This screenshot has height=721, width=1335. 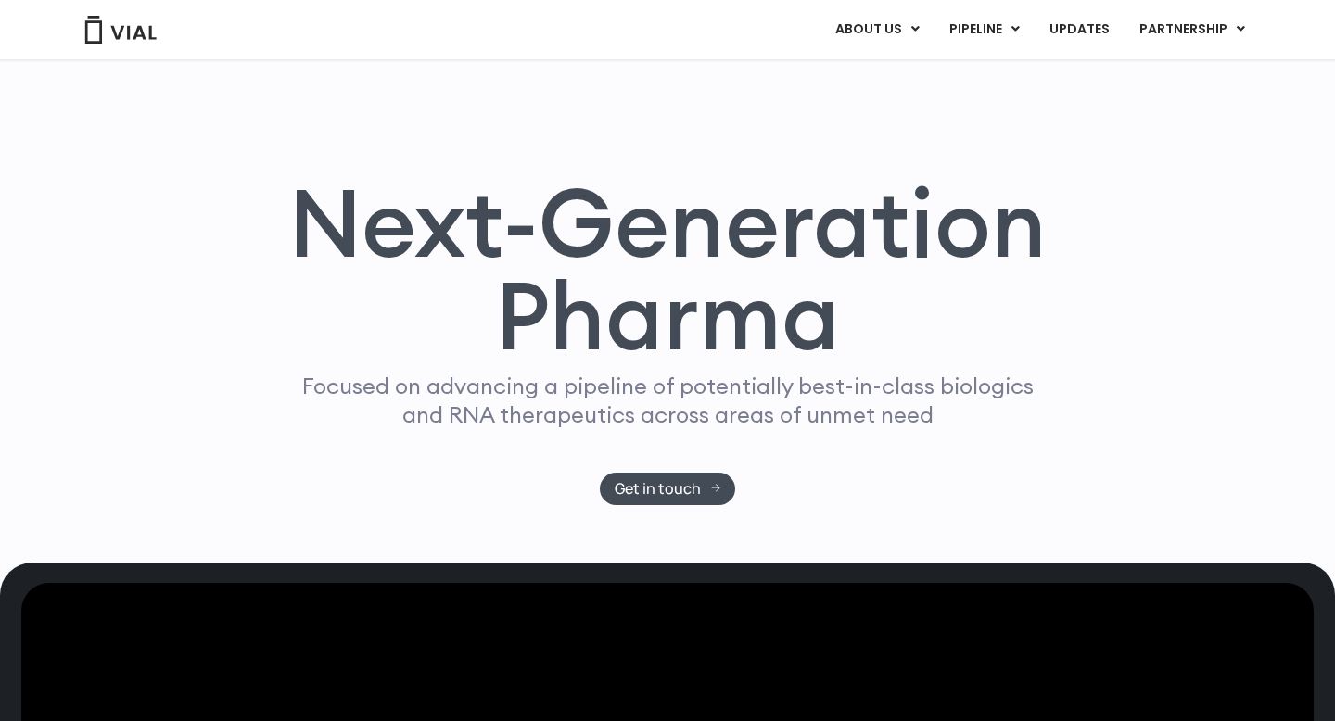 What do you see at coordinates (1079, 30) in the screenshot?
I see `a: UPDATES` at bounding box center [1079, 30].